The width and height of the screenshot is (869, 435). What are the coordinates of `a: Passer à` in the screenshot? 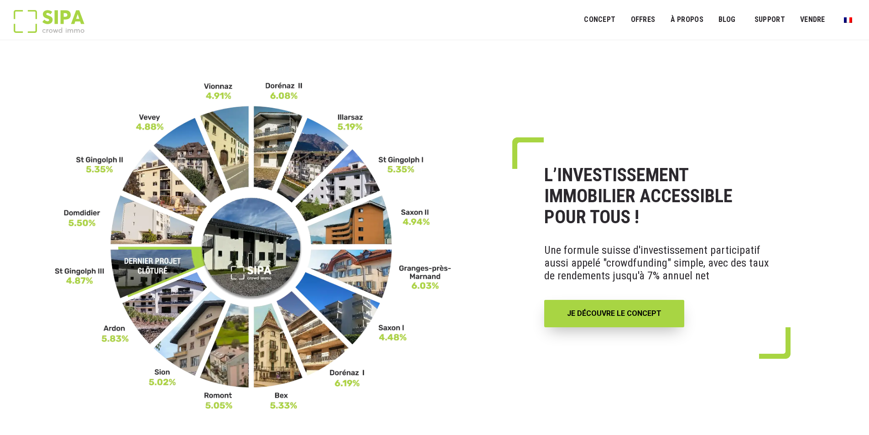 It's located at (848, 20).